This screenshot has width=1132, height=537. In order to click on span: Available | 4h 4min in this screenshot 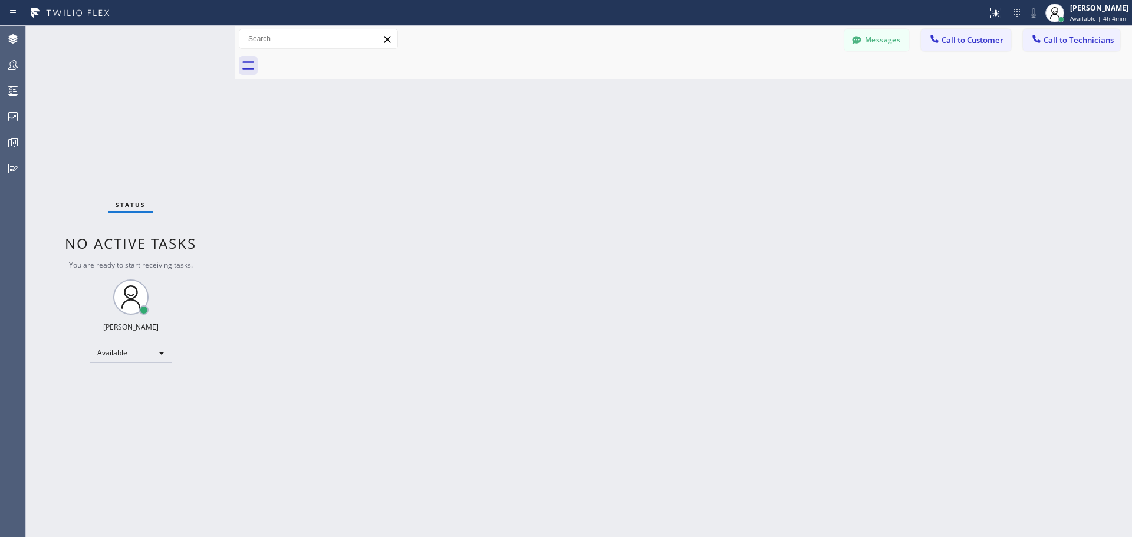, I will do `click(1098, 18)`.